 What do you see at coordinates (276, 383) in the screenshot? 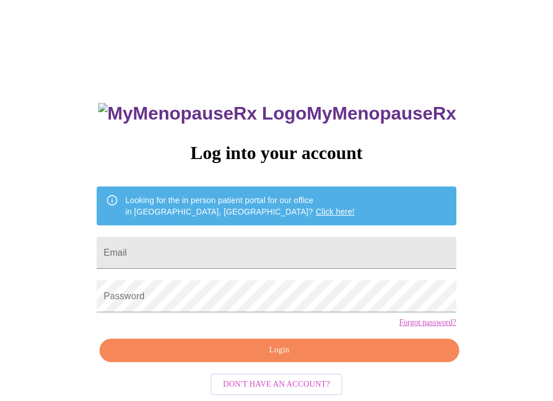
I see `a: Don't have an account?` at bounding box center [276, 383].